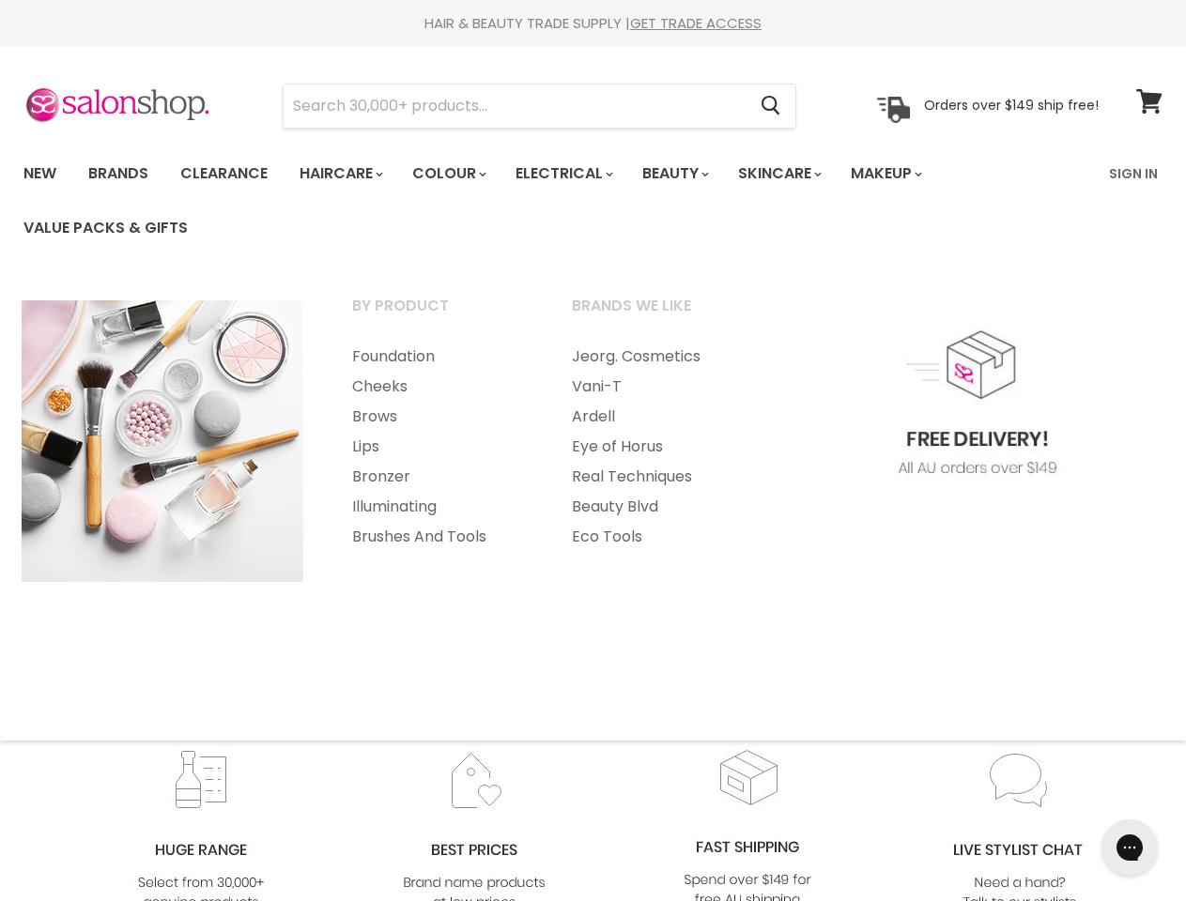 The height and width of the screenshot is (901, 1186). Describe the element at coordinates (340, 174) in the screenshot. I see `a: Haircare` at that location.